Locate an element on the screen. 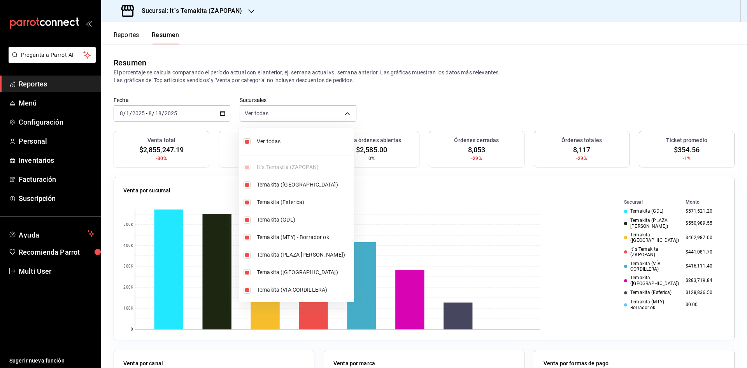  span: Ver todas is located at coordinates (303, 141).